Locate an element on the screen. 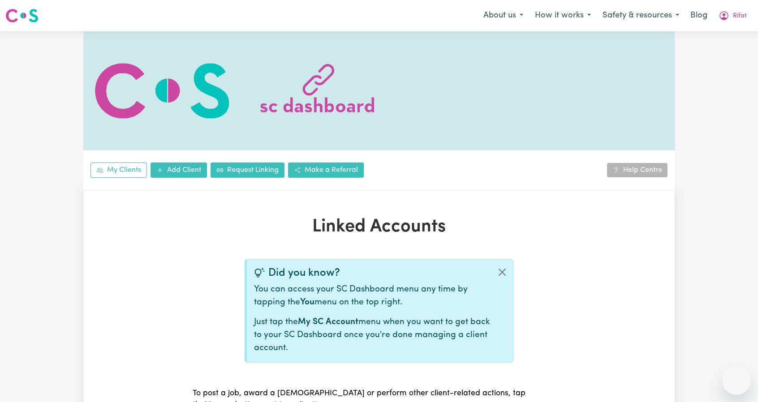 The image size is (758, 402). div: Did you know? is located at coordinates (373, 273).